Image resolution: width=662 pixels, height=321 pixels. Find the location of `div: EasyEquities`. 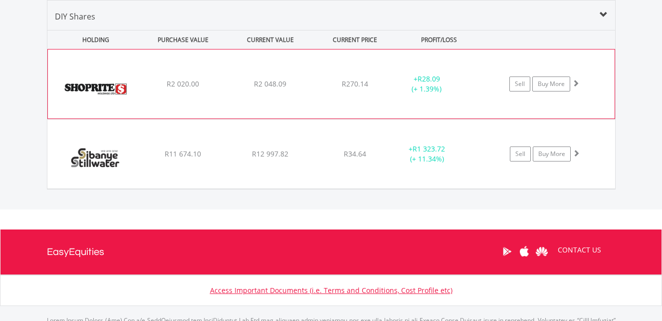

div: EasyEquities is located at coordinates (75, 252).